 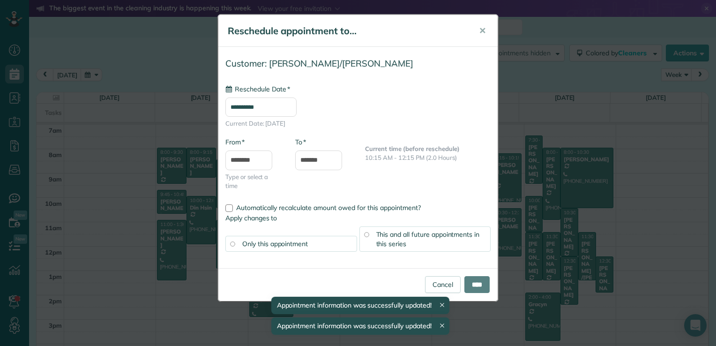 What do you see at coordinates (347, 31) in the screenshot?
I see `h5: Reschedule appointment to...` at bounding box center [347, 31].